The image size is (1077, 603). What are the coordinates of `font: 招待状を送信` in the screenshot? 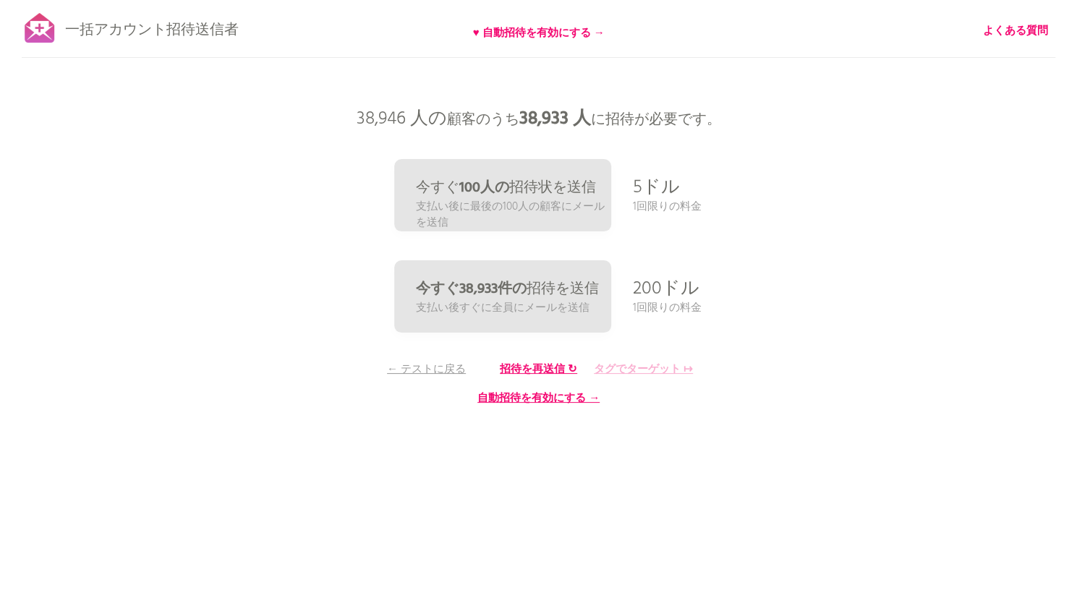 It's located at (553, 188).